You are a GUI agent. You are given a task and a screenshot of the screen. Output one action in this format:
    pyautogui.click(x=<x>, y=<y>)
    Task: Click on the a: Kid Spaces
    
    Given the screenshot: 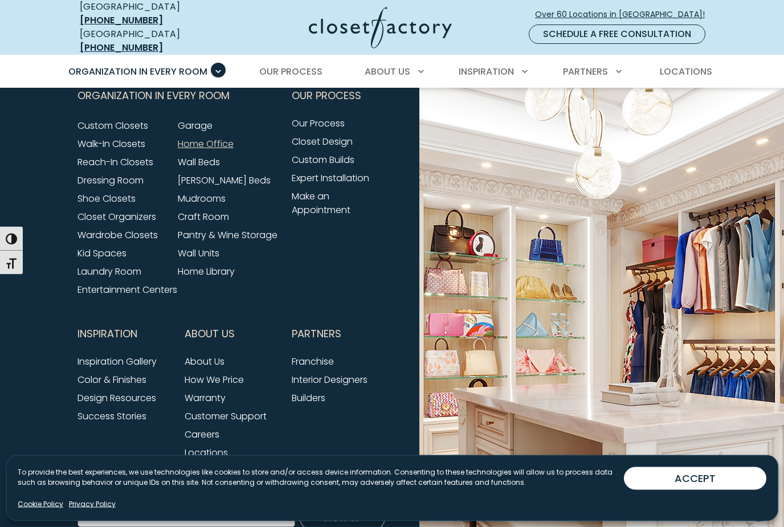 What is the action you would take?
    pyautogui.click(x=102, y=253)
    